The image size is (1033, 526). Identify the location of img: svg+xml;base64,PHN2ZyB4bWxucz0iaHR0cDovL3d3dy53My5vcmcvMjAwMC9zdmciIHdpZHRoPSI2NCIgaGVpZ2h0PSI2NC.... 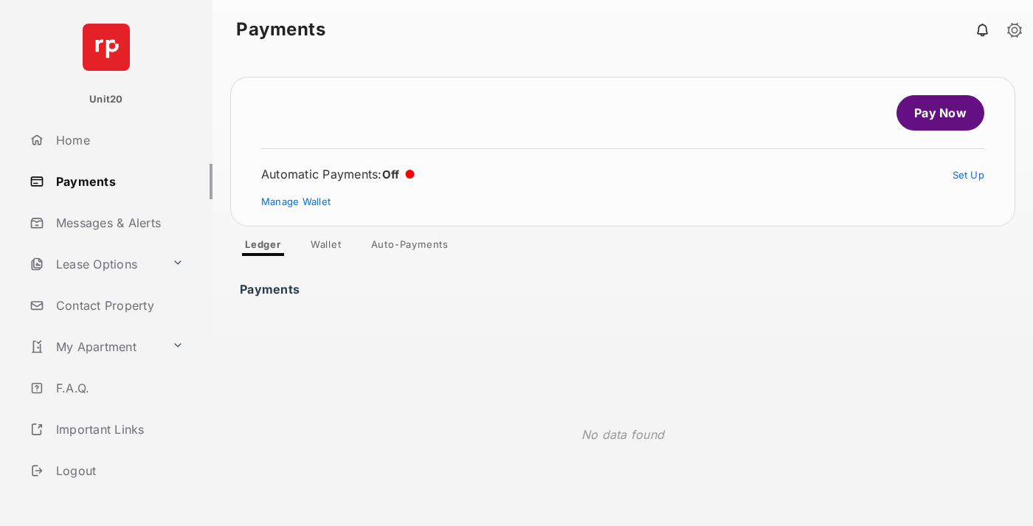
(106, 47).